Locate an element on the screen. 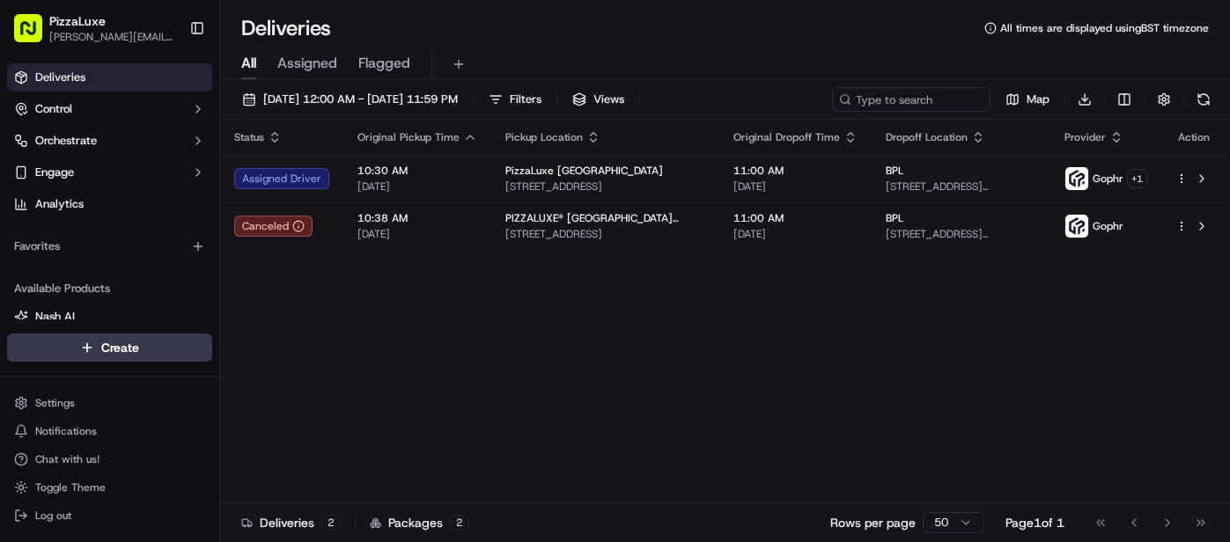 This screenshot has width=1230, height=542. span: Analytics is located at coordinates (59, 204).